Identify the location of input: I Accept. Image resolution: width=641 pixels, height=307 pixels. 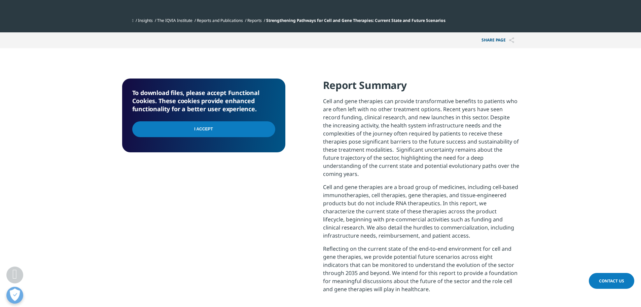
(204, 129).